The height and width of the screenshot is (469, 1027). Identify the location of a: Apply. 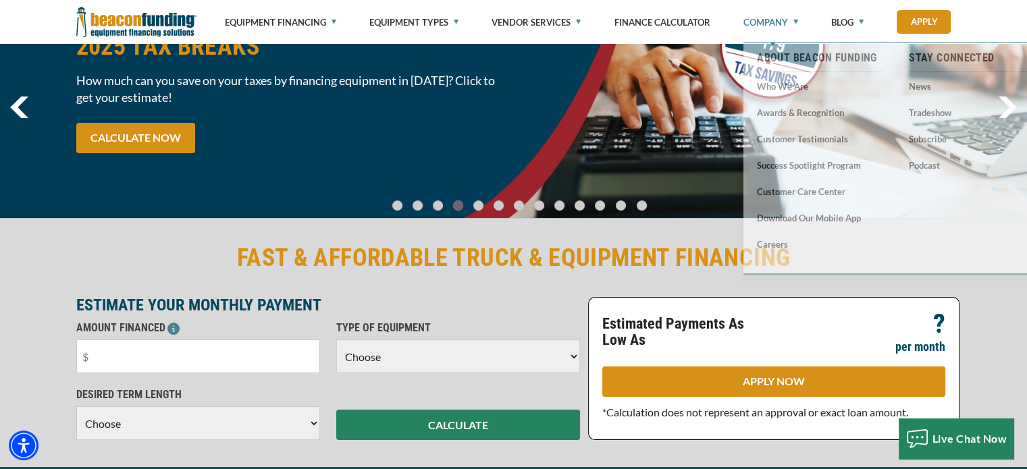
(923, 22).